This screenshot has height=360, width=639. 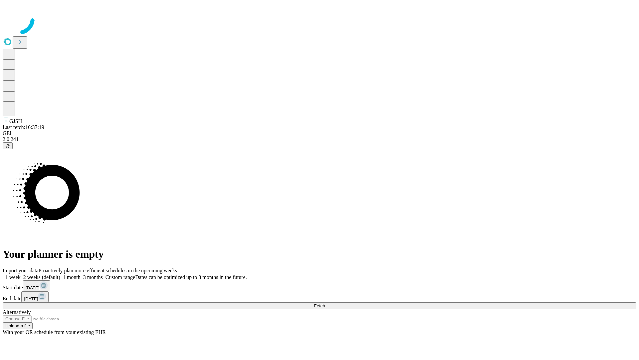 I want to click on span: 1 month, so click(x=72, y=277).